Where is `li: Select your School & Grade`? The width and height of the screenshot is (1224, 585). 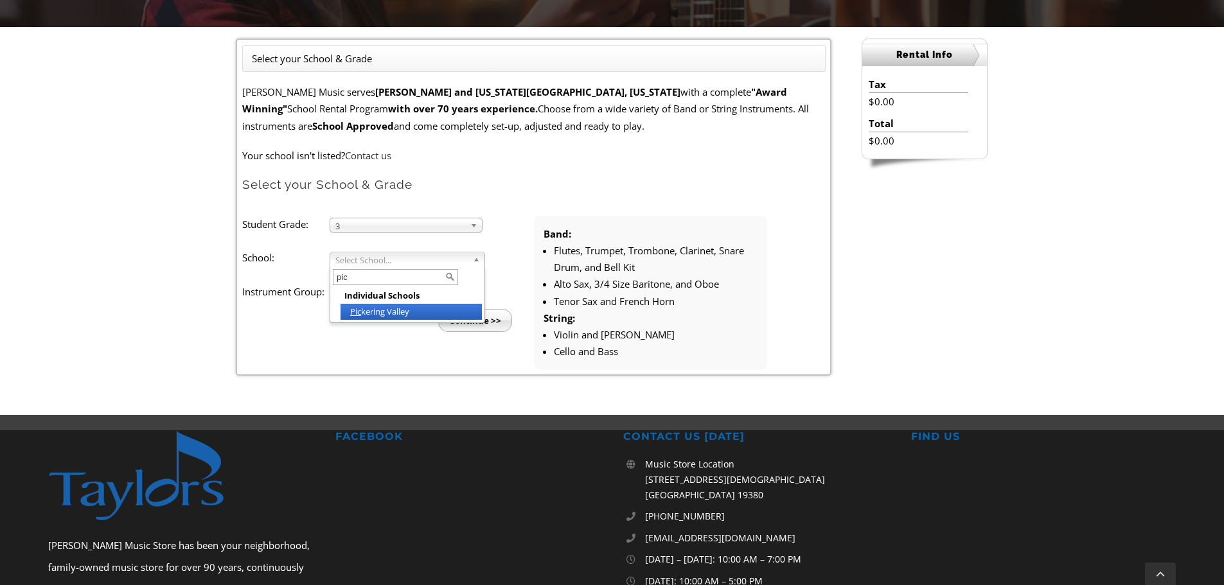 li: Select your School & Grade is located at coordinates (312, 58).